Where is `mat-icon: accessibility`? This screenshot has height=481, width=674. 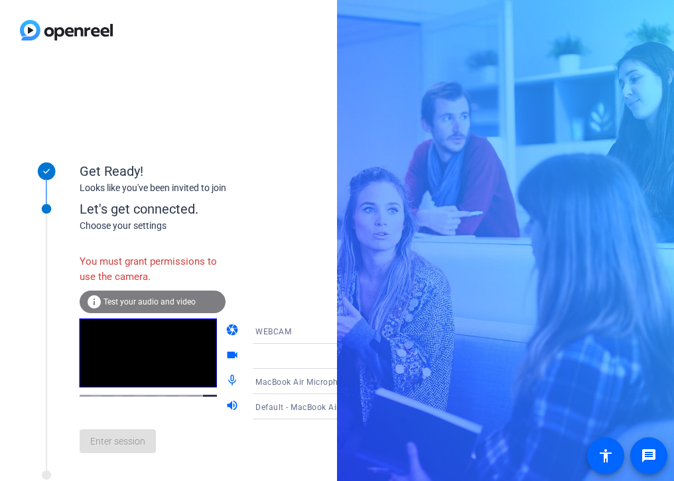
mat-icon: accessibility is located at coordinates (606, 456).